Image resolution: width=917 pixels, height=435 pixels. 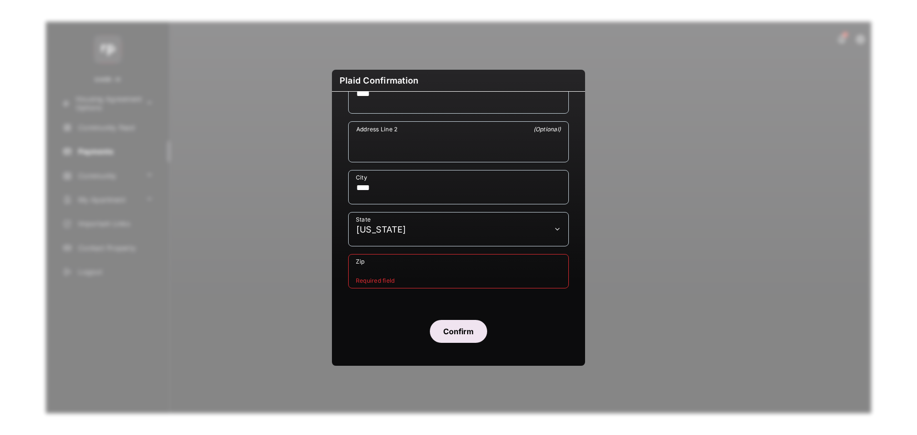 What do you see at coordinates (458, 229) in the screenshot?
I see `div: payment_method_screening[postal_addresses][administrativeArea]` at bounding box center [458, 229].